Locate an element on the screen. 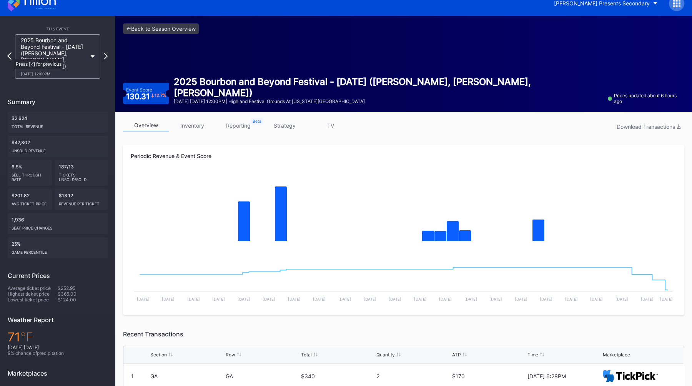  div: seat price changes is located at coordinates (58, 226).